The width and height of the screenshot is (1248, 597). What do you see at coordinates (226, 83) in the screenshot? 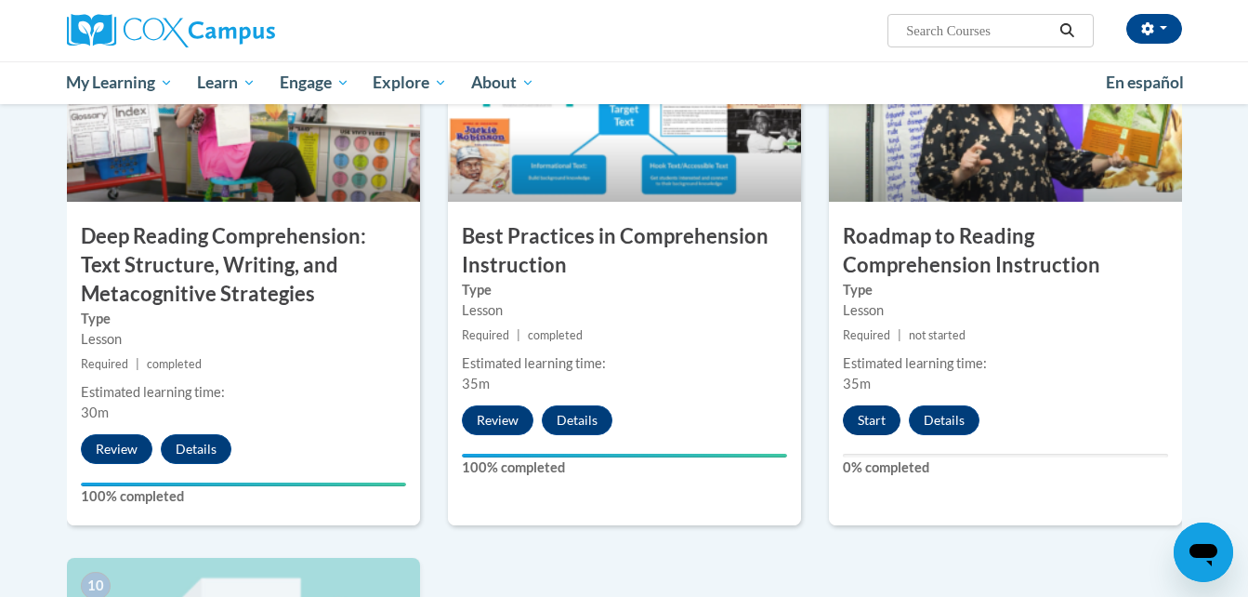
I see `a: Learn` at bounding box center [226, 83].